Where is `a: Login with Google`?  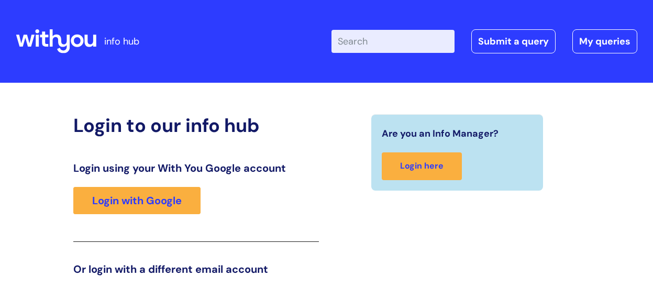 a: Login with Google is located at coordinates (137, 201).